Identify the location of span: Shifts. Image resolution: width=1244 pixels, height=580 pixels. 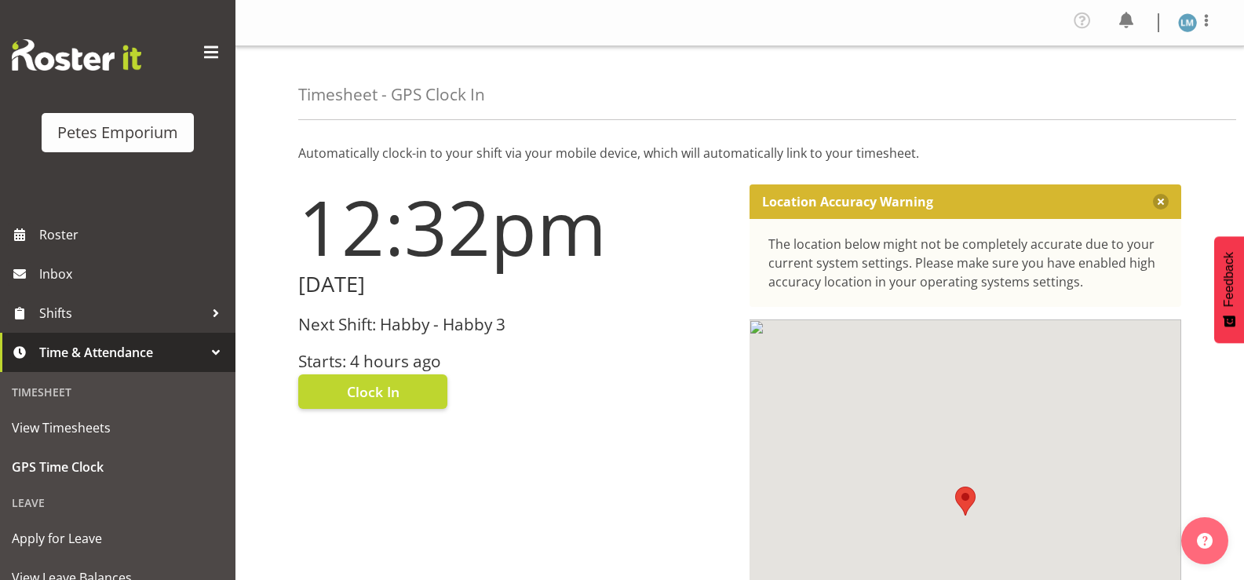
(122, 313).